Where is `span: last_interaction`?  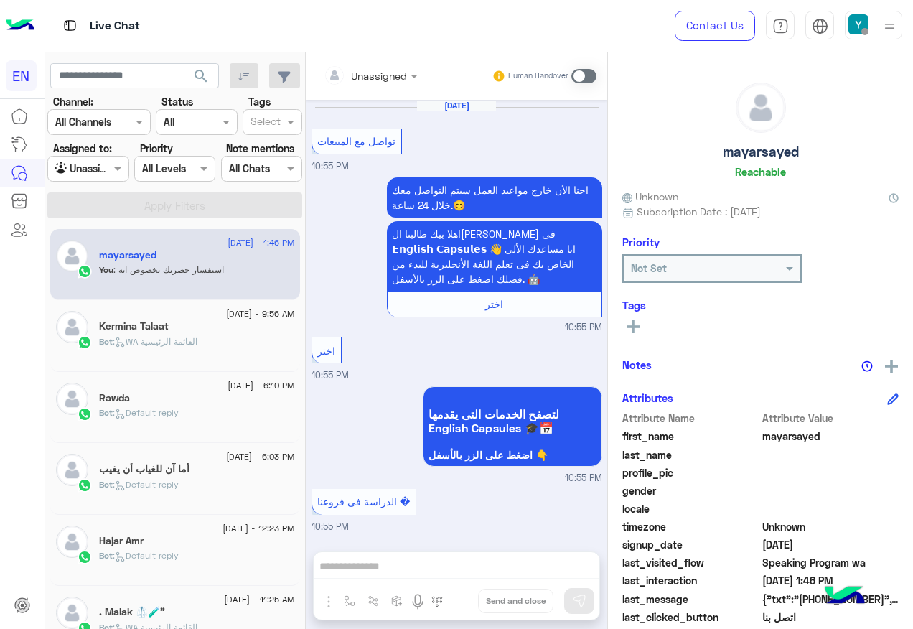 span: last_interaction is located at coordinates (690, 580).